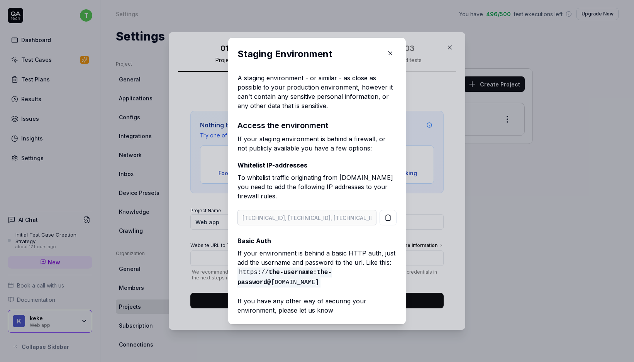  I want to click on p: Staging Environment, so click(309, 54).